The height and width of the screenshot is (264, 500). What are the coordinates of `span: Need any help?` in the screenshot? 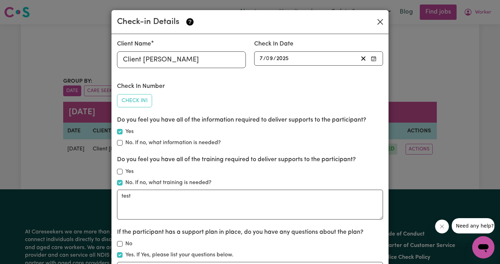 It's located at (23, 8).